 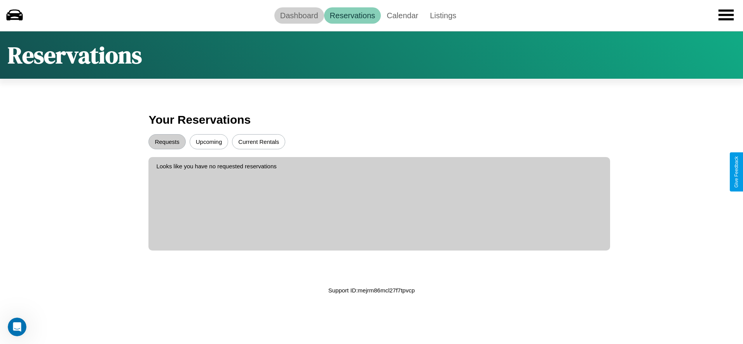 I want to click on h3: Your Reservations, so click(x=371, y=120).